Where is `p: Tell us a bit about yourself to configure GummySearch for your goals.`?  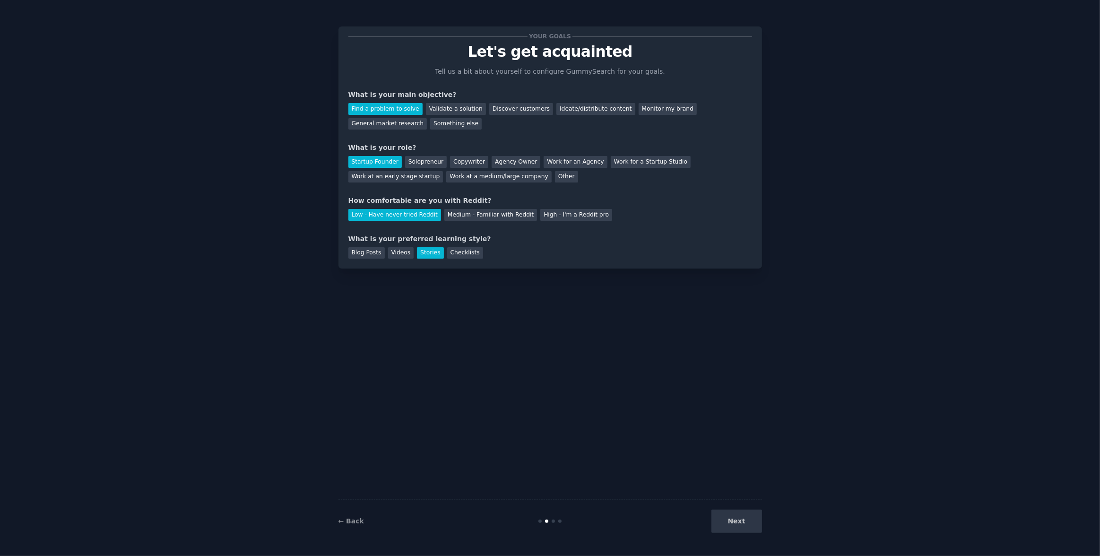 p: Tell us a bit about yourself to configure GummySearch for your goals. is located at coordinates (550, 71).